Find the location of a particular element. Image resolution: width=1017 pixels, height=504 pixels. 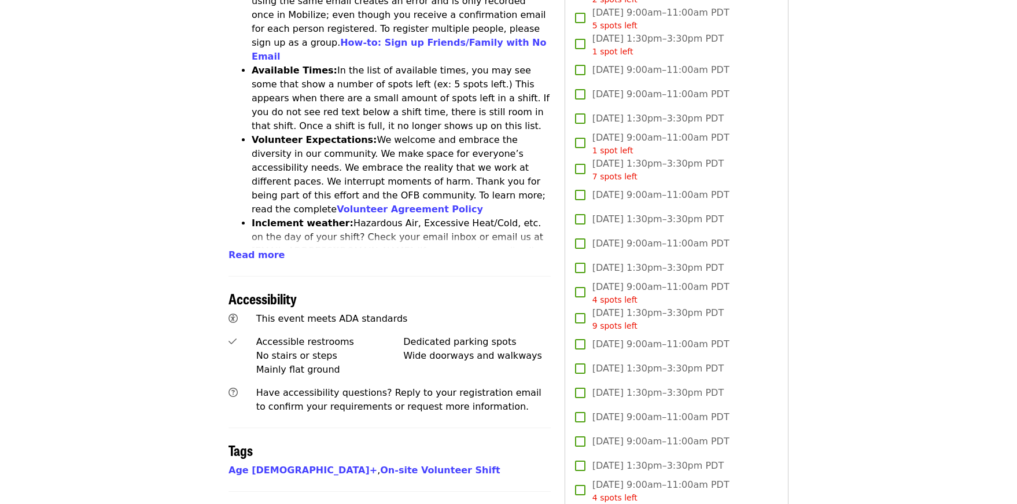

button: Read more is located at coordinates (256, 255).